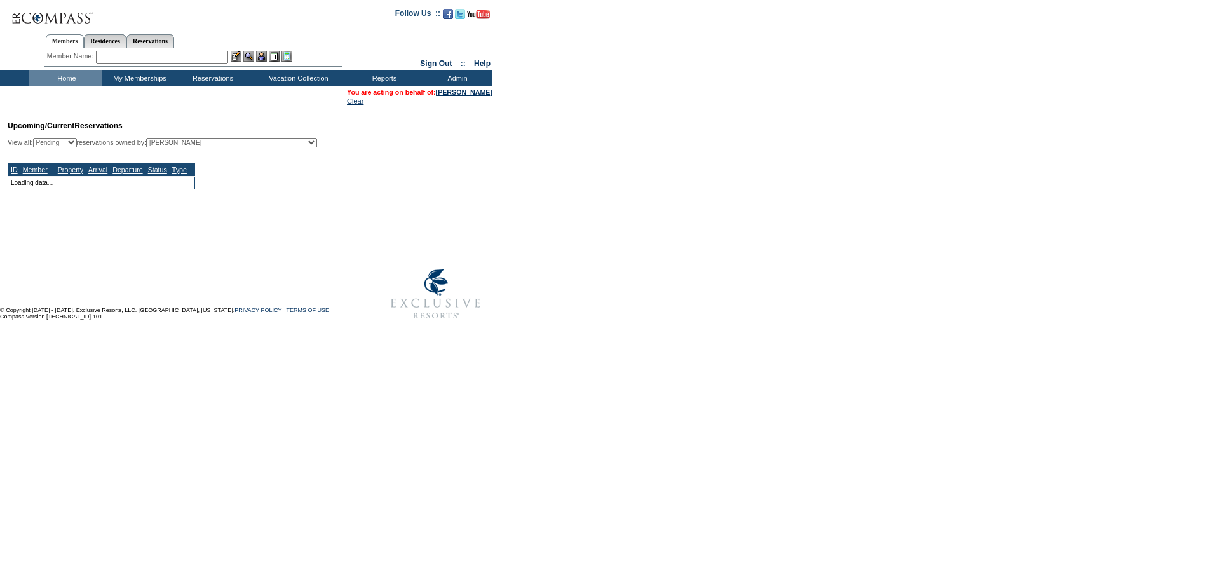  I want to click on img: View, so click(248, 56).